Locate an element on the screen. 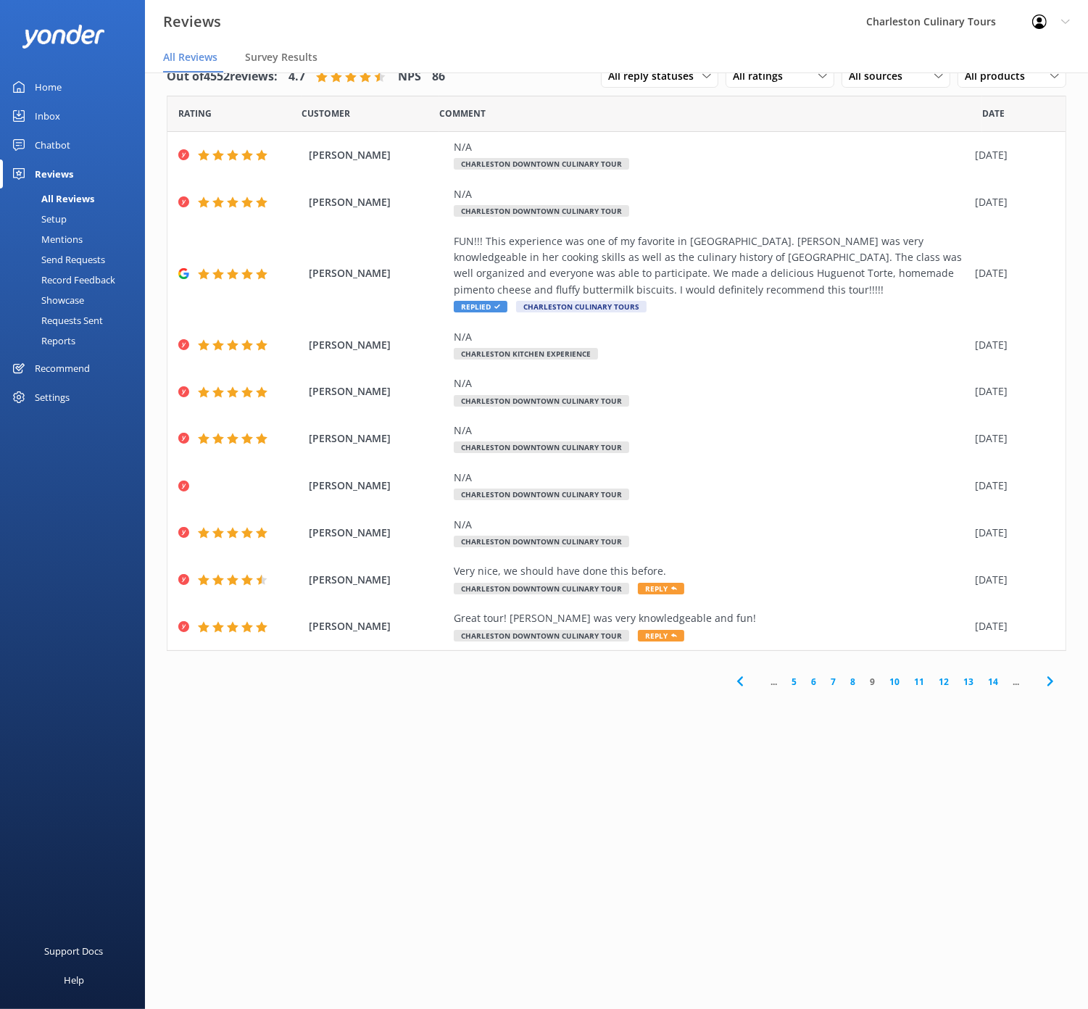  span: All ratings is located at coordinates (762, 76).